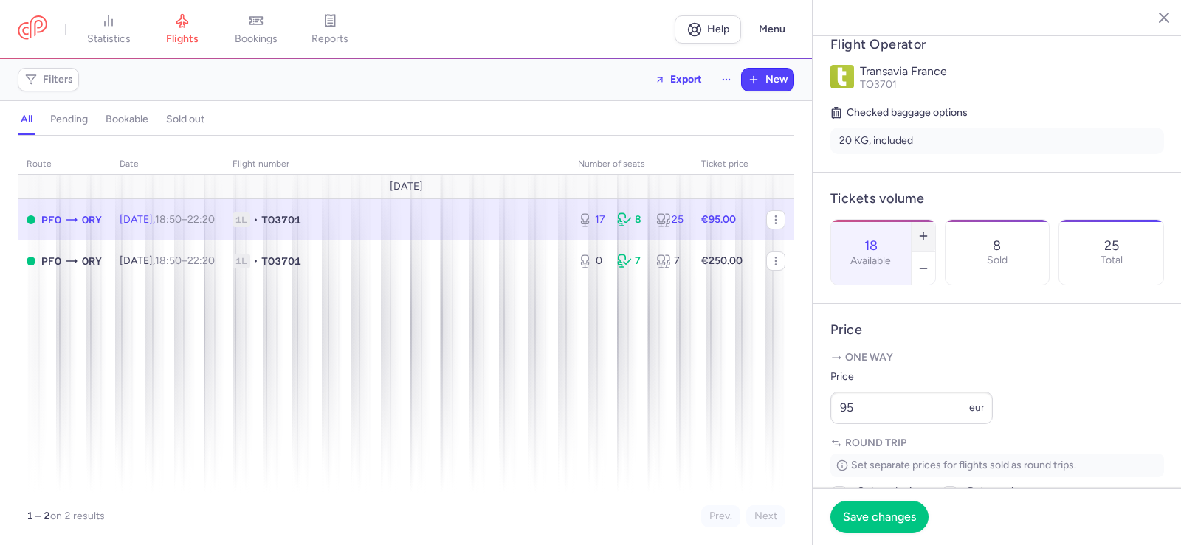 The image size is (1181, 545). What do you see at coordinates (765, 516) in the screenshot?
I see `button: Next` at bounding box center [765, 516].